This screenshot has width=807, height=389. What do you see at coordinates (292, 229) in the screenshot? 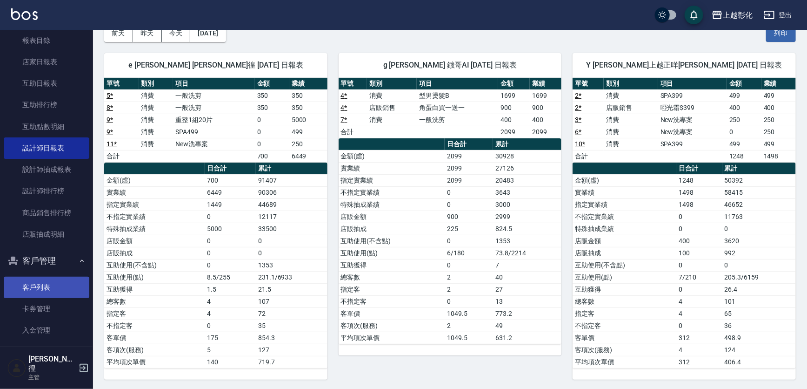
I see `td: 33500` at bounding box center [292, 229].